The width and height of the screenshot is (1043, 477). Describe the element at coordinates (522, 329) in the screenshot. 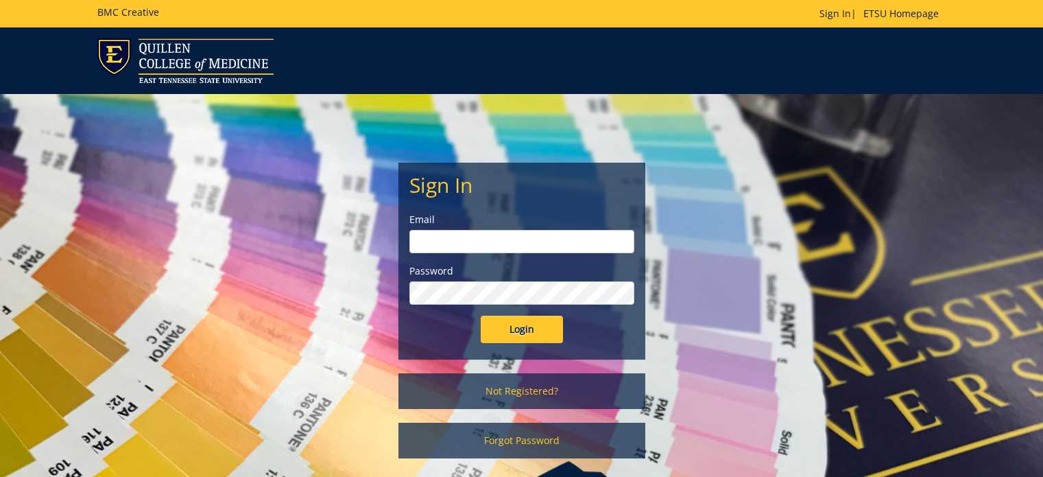

I see `input: Login` at that location.